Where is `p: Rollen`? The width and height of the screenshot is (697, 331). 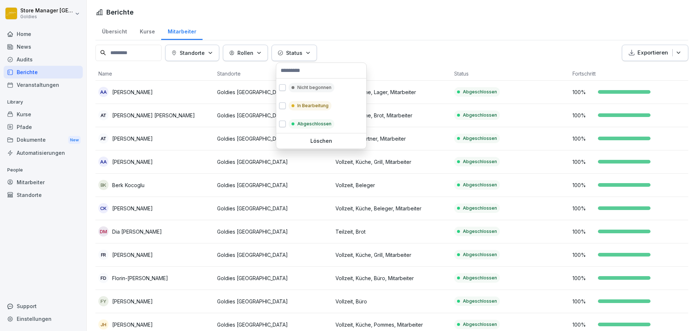 p: Rollen is located at coordinates (245, 53).